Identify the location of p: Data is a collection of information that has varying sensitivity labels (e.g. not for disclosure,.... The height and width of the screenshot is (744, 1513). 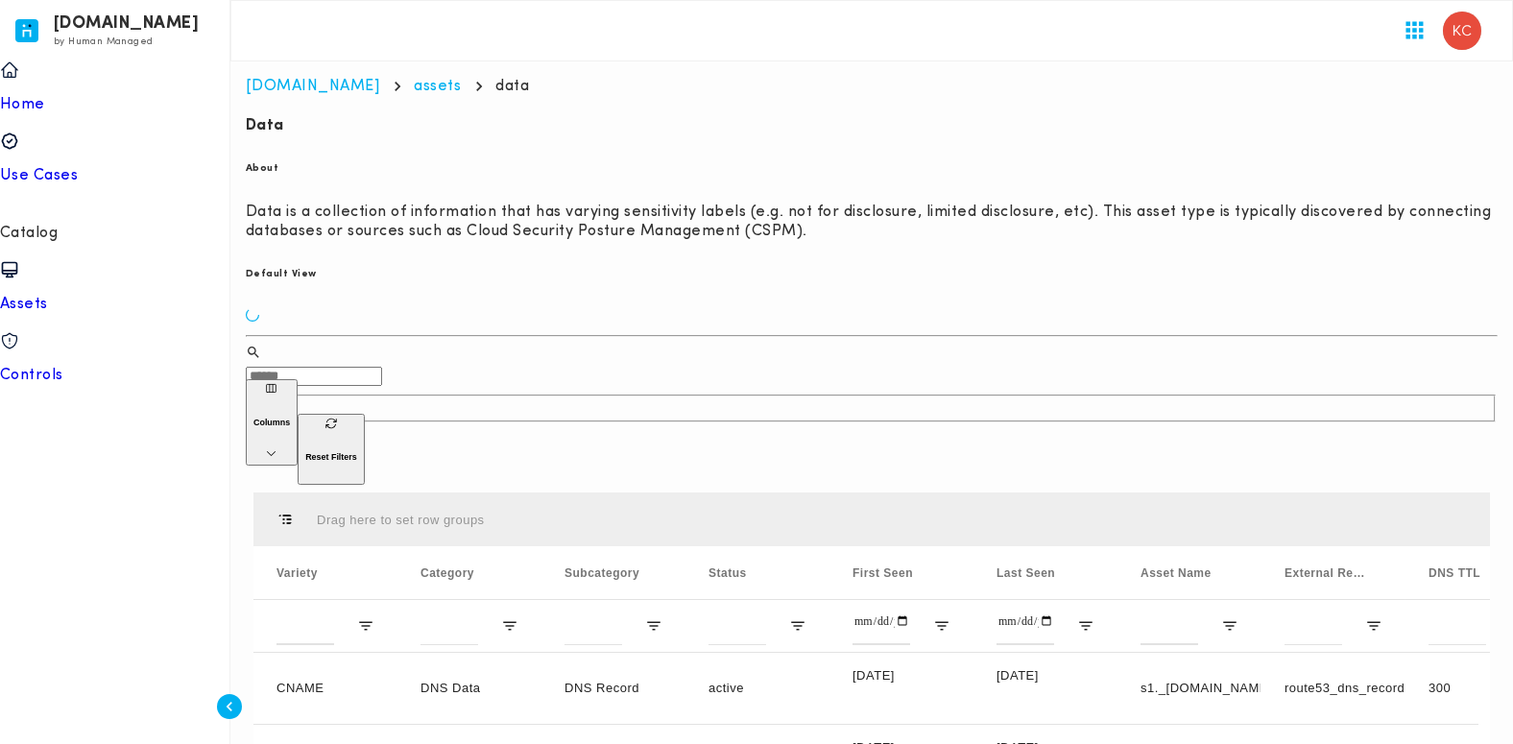
(872, 222).